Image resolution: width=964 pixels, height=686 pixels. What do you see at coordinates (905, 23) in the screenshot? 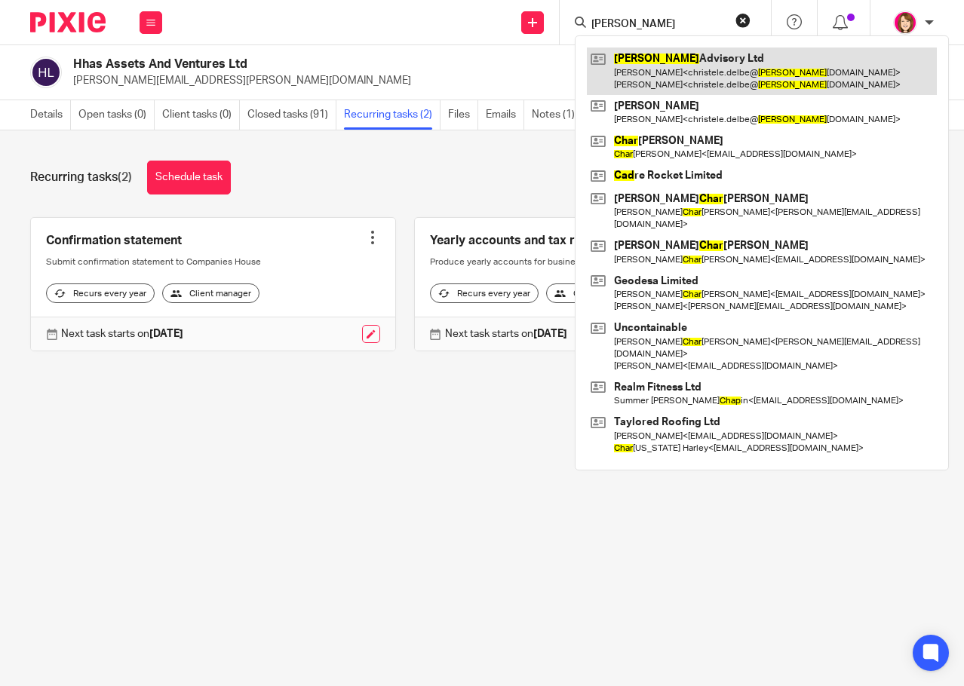
I see `img: Katherine%20-%20Pink%20cartoon.png` at bounding box center [905, 23].